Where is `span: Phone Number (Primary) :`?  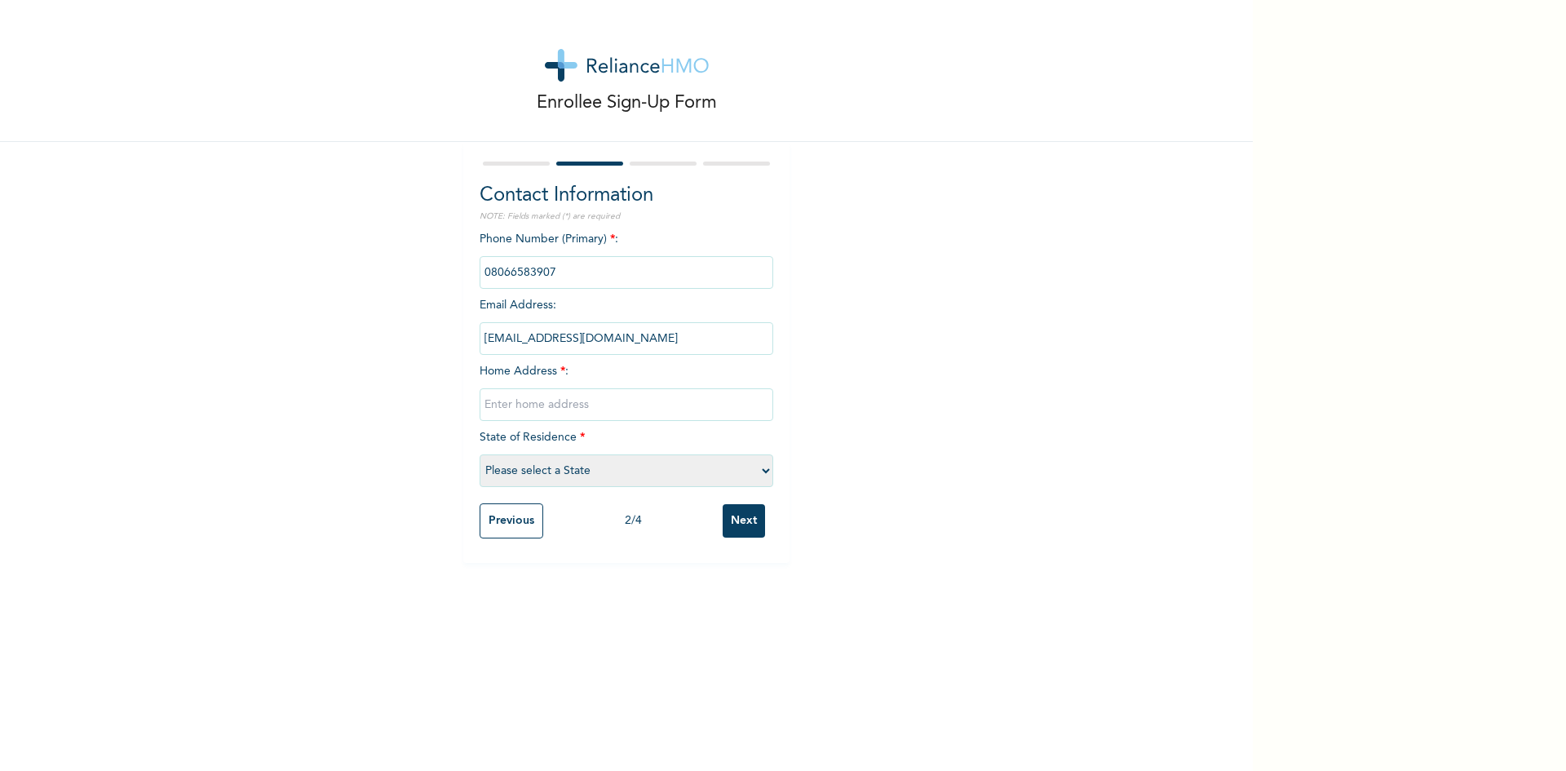 span: Phone Number (Primary) : is located at coordinates (626, 255).